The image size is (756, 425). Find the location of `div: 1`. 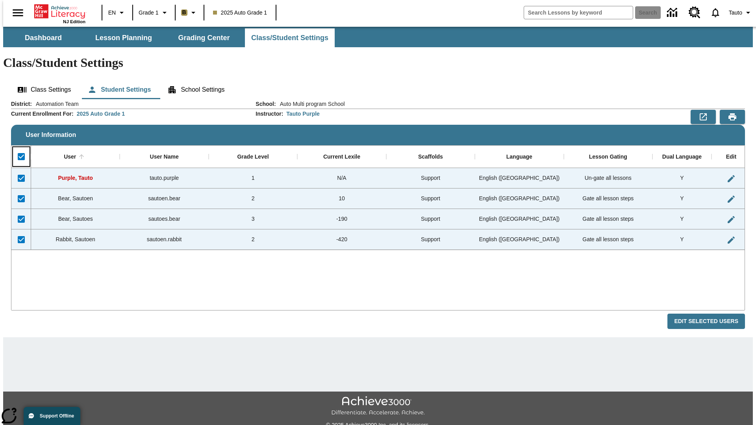

div: 1 is located at coordinates (253, 178).